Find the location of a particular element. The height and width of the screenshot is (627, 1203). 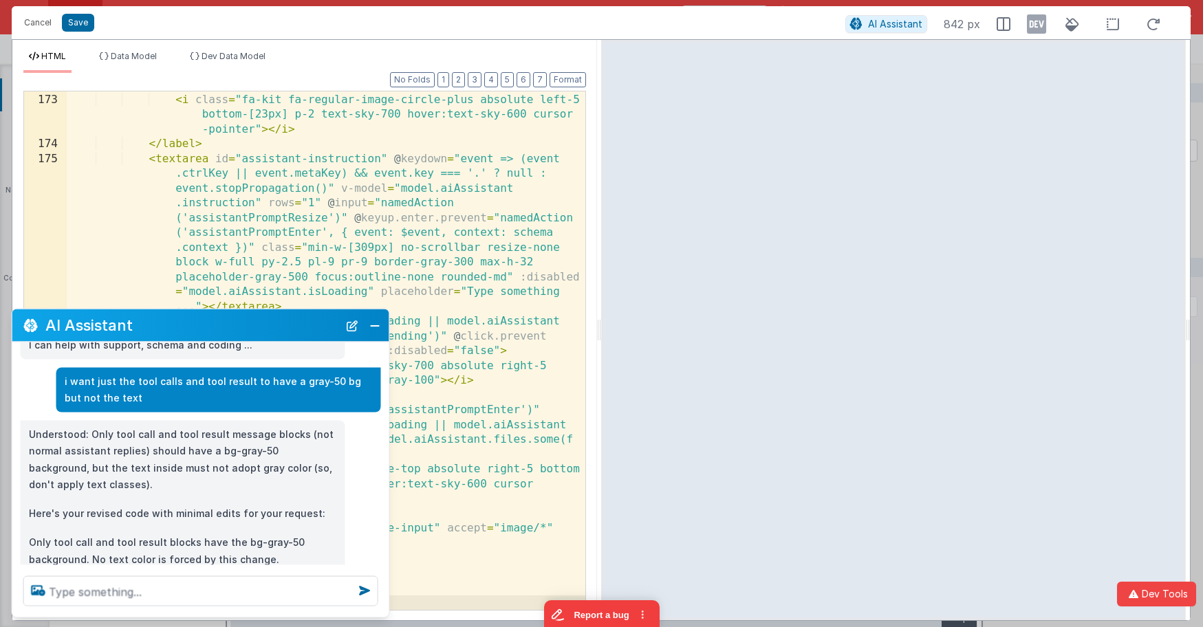

p: I can help with support, schema and coding ... is located at coordinates (183, 345).